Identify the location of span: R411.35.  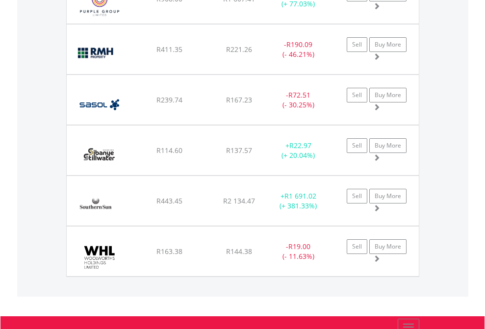
(169, 49).